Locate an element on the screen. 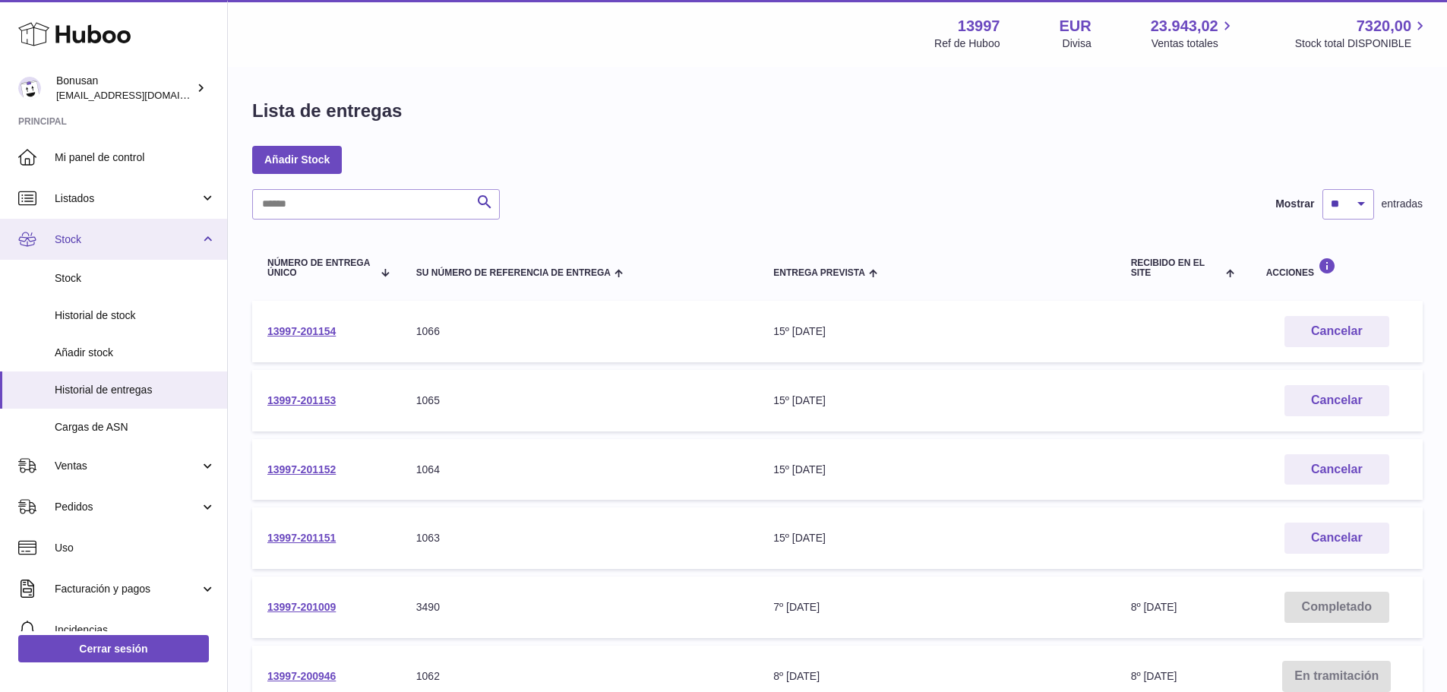 The width and height of the screenshot is (1447, 692). div: 1066 is located at coordinates (579, 331).